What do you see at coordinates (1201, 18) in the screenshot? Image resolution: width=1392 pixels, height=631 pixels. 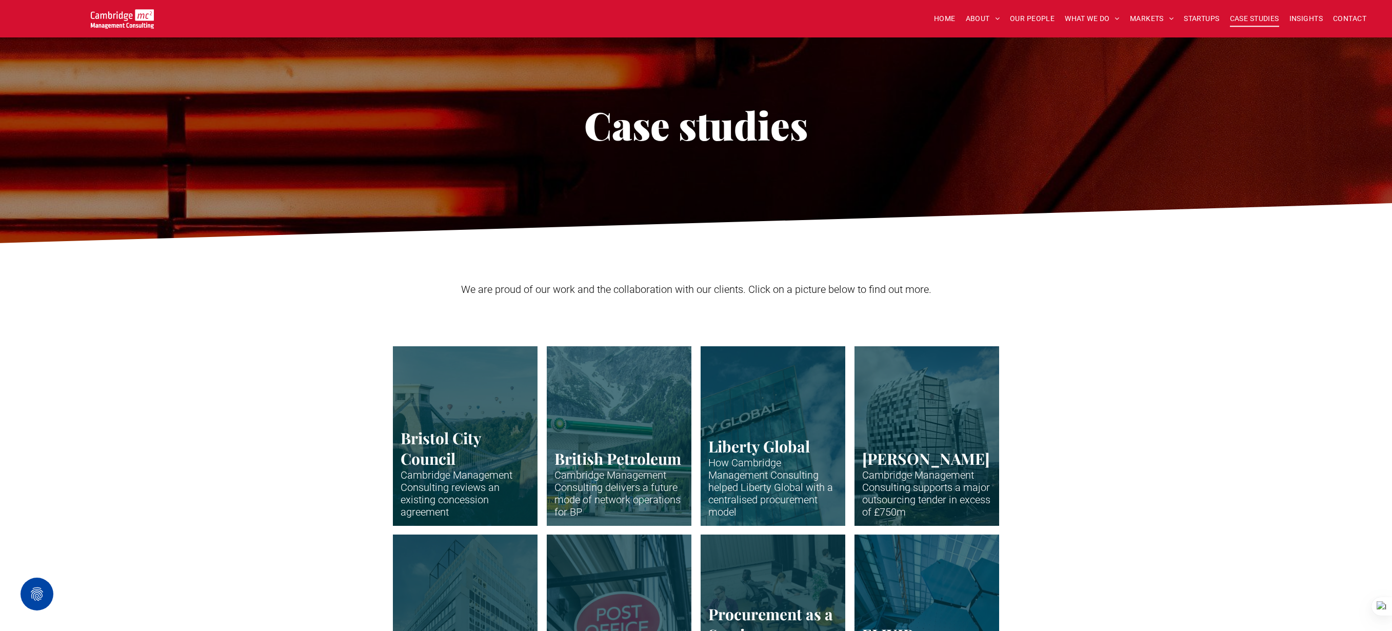 I see `a: STARTUPS` at bounding box center [1201, 18].